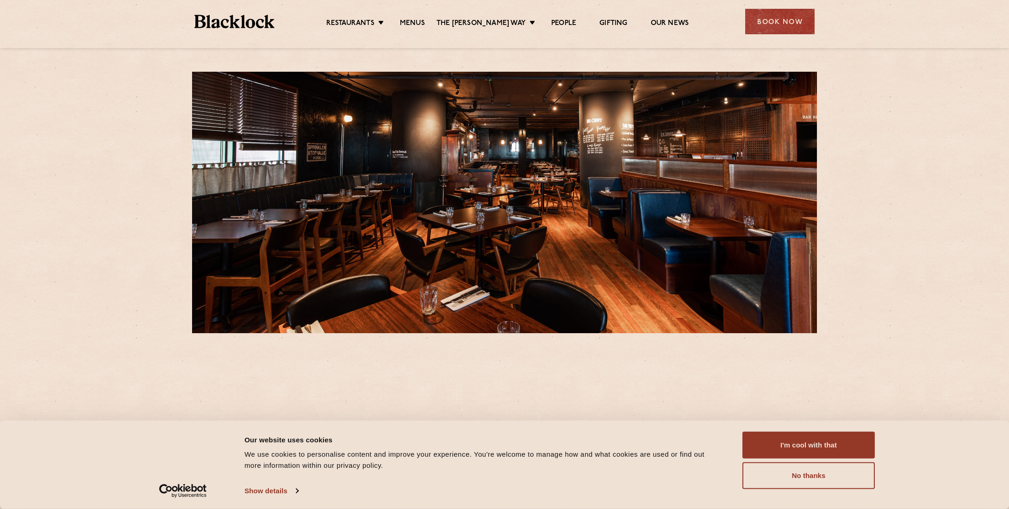 Image resolution: width=1009 pixels, height=509 pixels. What do you see at coordinates (483, 440) in the screenshot?
I see `div: Our website uses cookies` at bounding box center [483, 440].